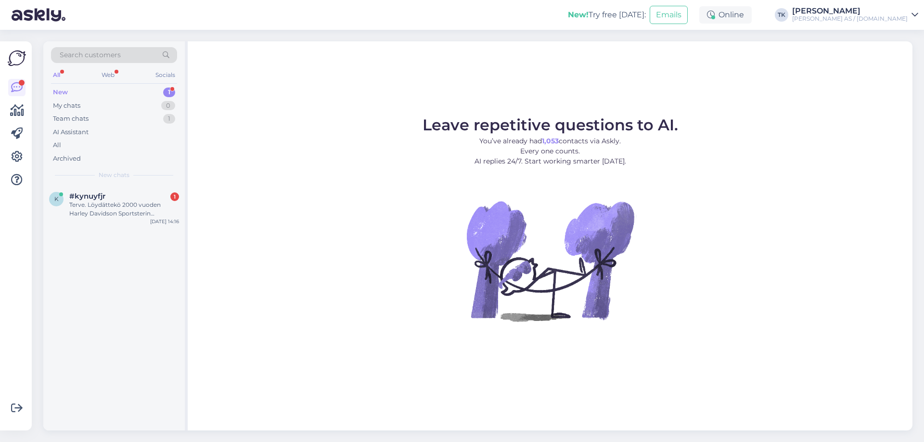  What do you see at coordinates (56, 199) in the screenshot?
I see `span: k` at bounding box center [56, 199].